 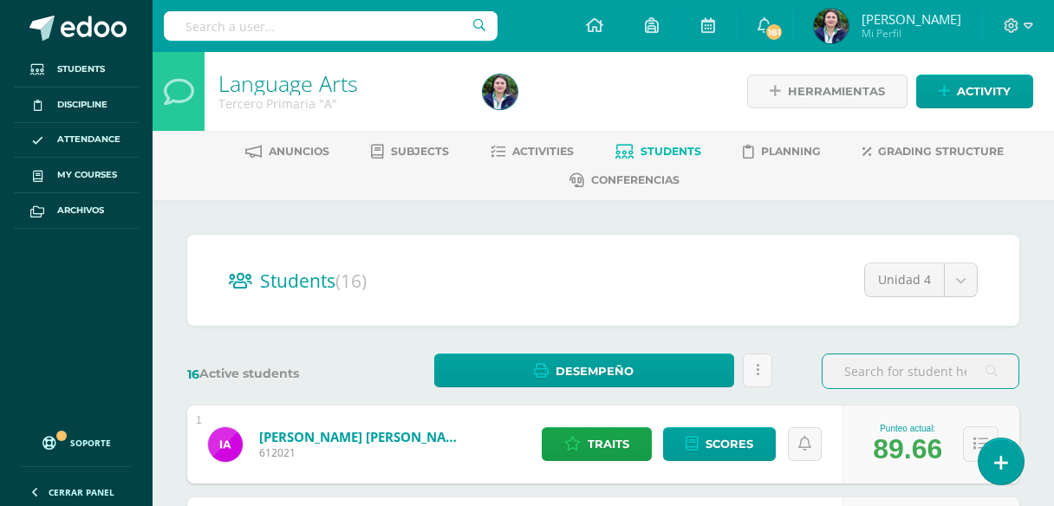 What do you see at coordinates (594, 371) in the screenshot?
I see `span: Desempeño` at bounding box center [594, 371].